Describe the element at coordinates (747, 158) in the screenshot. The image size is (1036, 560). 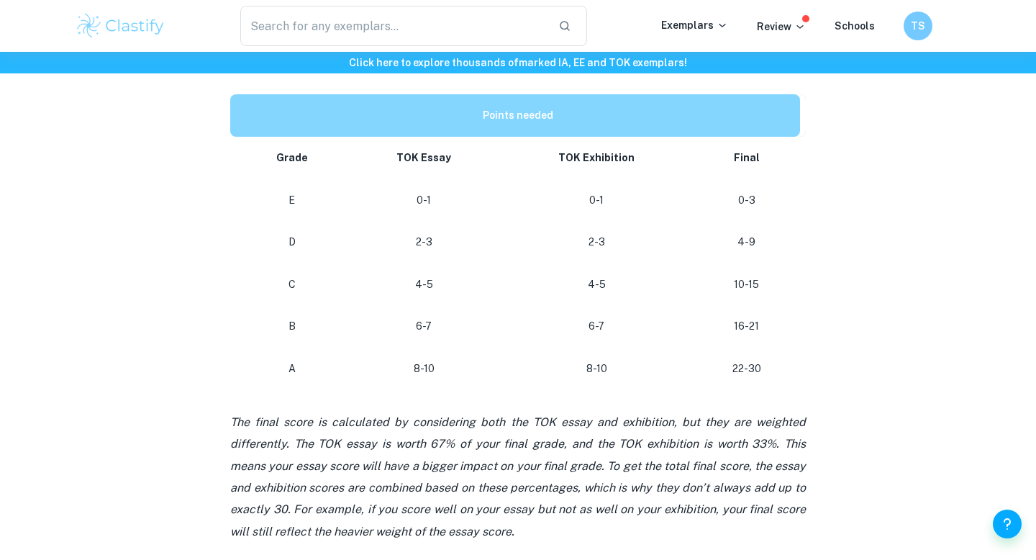
I see `strong: Final` at that location.